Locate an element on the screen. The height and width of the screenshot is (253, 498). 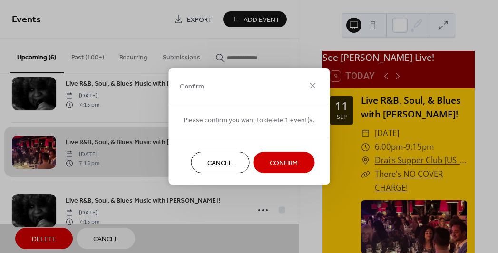
span: Cancel is located at coordinates (220, 163).